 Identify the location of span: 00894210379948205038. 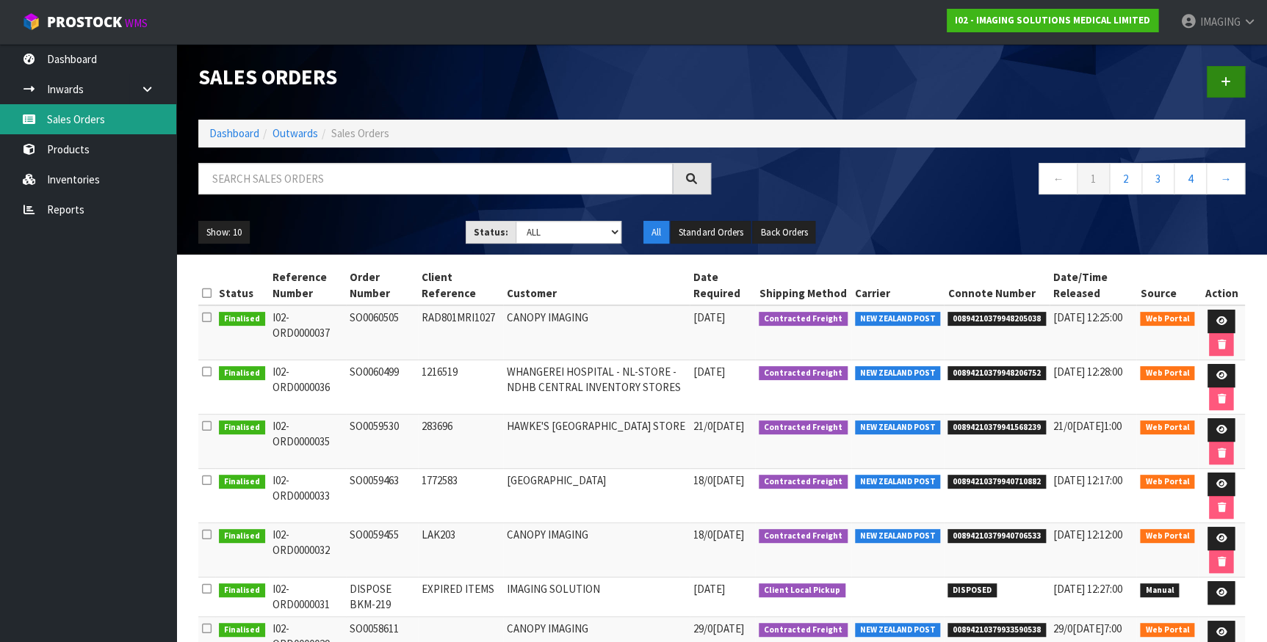
(996, 319).